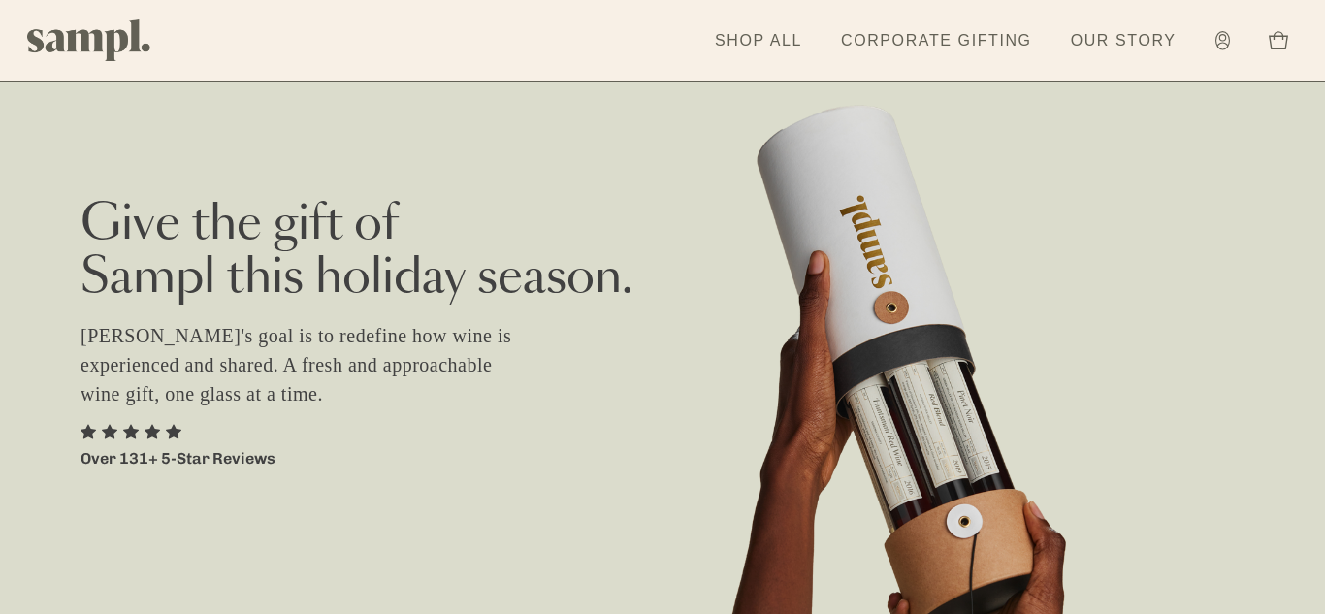 The image size is (1325, 614). Describe the element at coordinates (1123, 41) in the screenshot. I see `a: Our Story` at that location.